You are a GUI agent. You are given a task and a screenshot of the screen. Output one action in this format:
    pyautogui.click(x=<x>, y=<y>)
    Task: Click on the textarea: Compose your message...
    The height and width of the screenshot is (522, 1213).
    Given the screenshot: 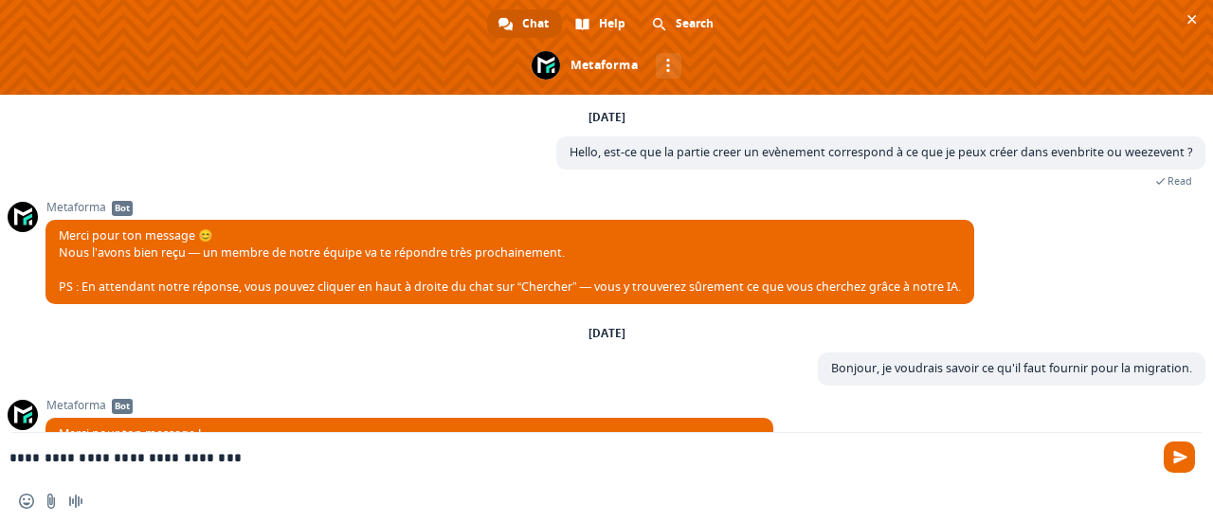 What is the action you would take?
    pyautogui.click(x=576, y=458)
    